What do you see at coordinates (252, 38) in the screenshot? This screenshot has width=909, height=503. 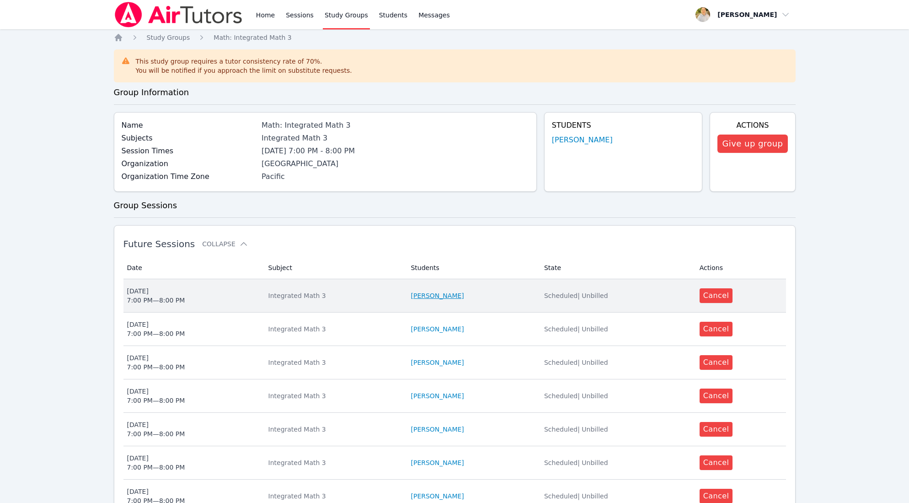 I see `span: Math: Integrated Math 3` at bounding box center [252, 38].